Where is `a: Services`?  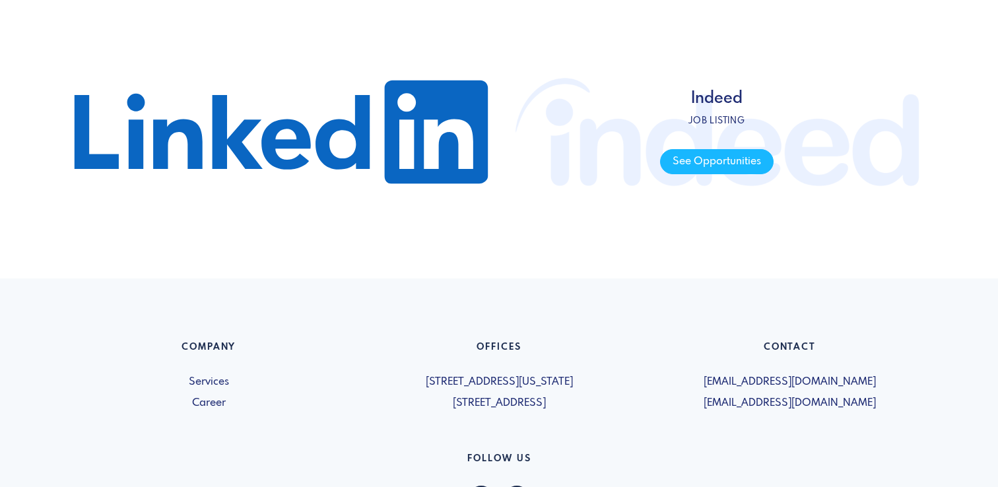 a: Services is located at coordinates (209, 382).